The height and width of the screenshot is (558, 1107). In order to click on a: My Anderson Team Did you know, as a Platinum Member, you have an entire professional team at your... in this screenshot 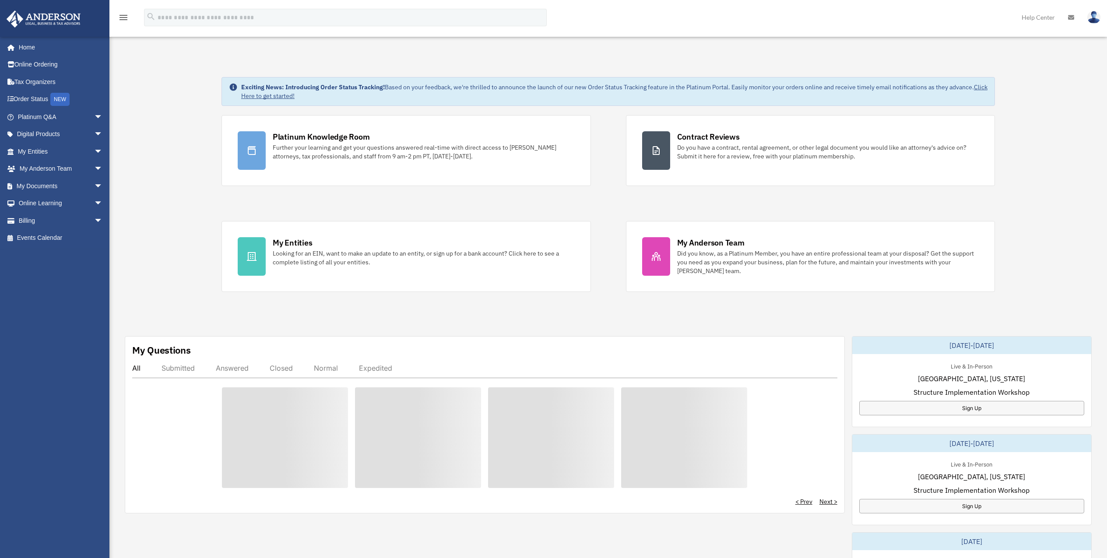, I will do `click(810, 256)`.